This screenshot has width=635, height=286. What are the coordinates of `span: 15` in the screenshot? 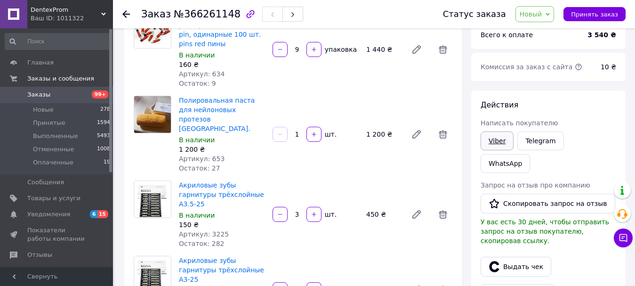 It's located at (103, 214).